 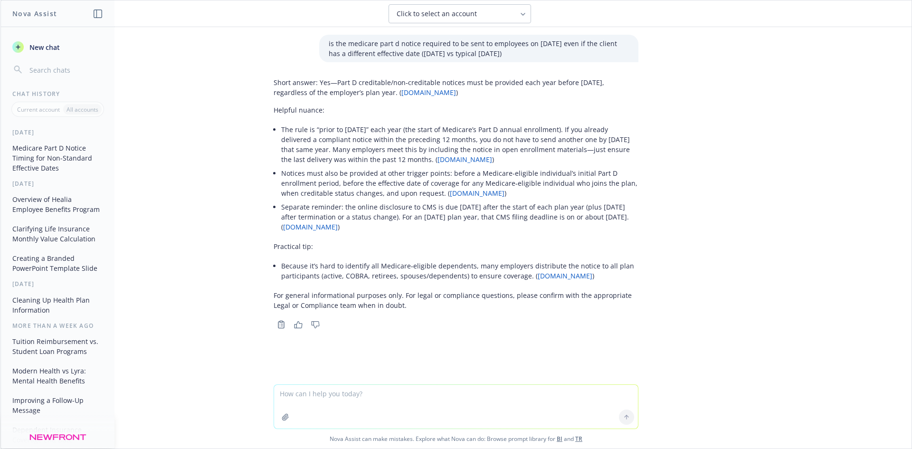 I want to click on span: Click to select an account, so click(x=437, y=14).